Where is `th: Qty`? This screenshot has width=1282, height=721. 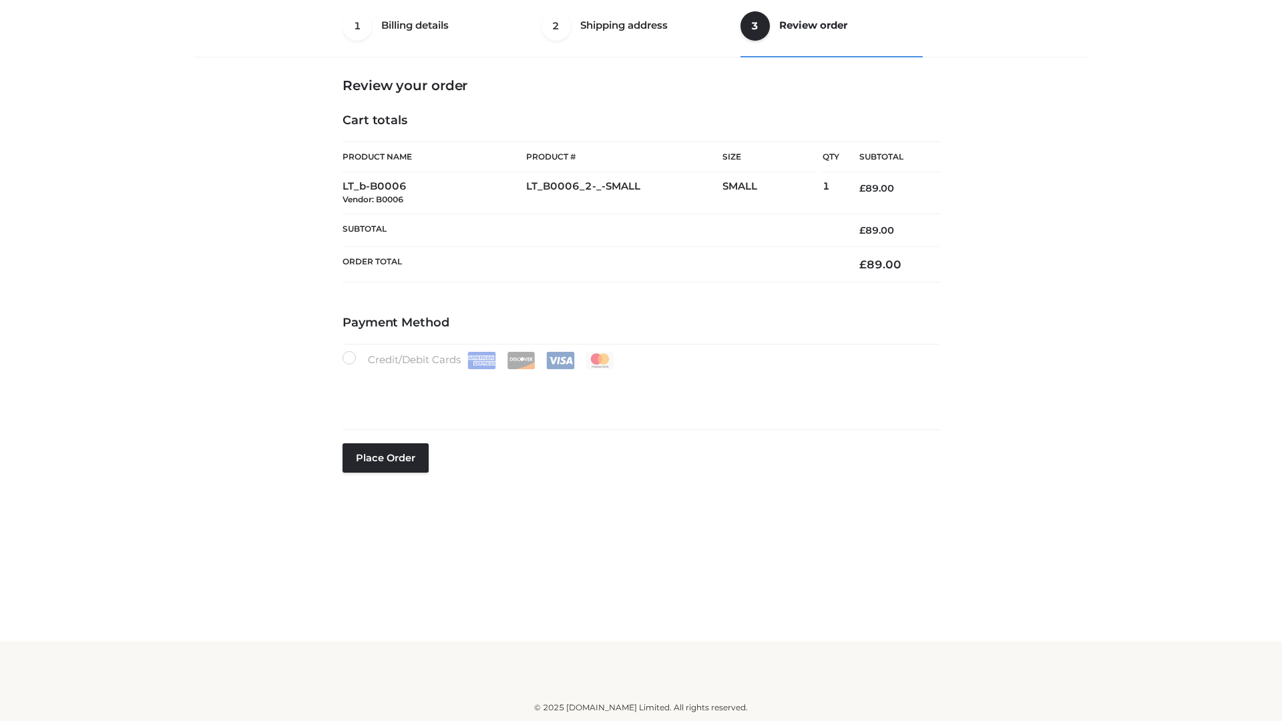
th: Qty is located at coordinates (831, 157).